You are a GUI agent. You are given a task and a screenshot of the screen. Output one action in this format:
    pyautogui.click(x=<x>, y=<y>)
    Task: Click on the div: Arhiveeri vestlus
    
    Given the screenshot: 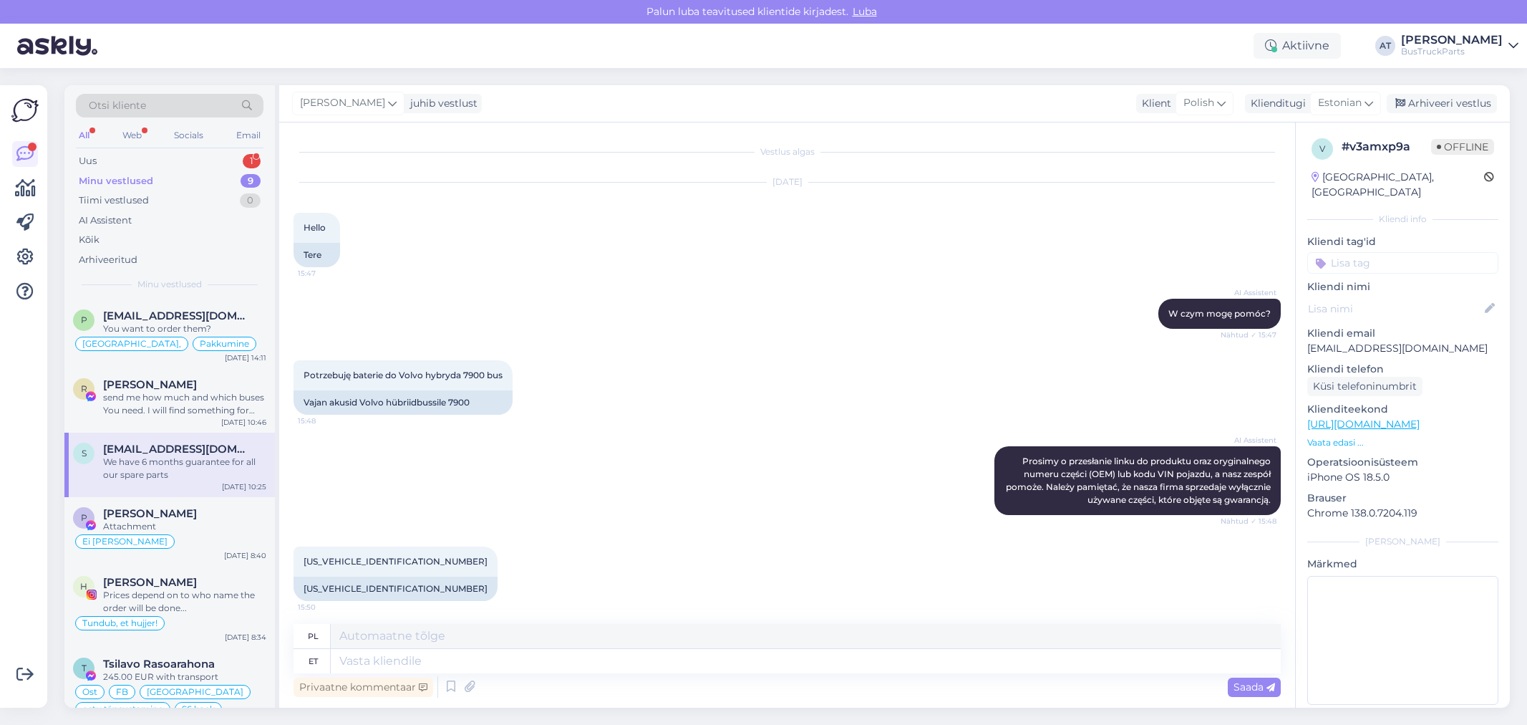 What is the action you would take?
    pyautogui.click(x=1442, y=103)
    